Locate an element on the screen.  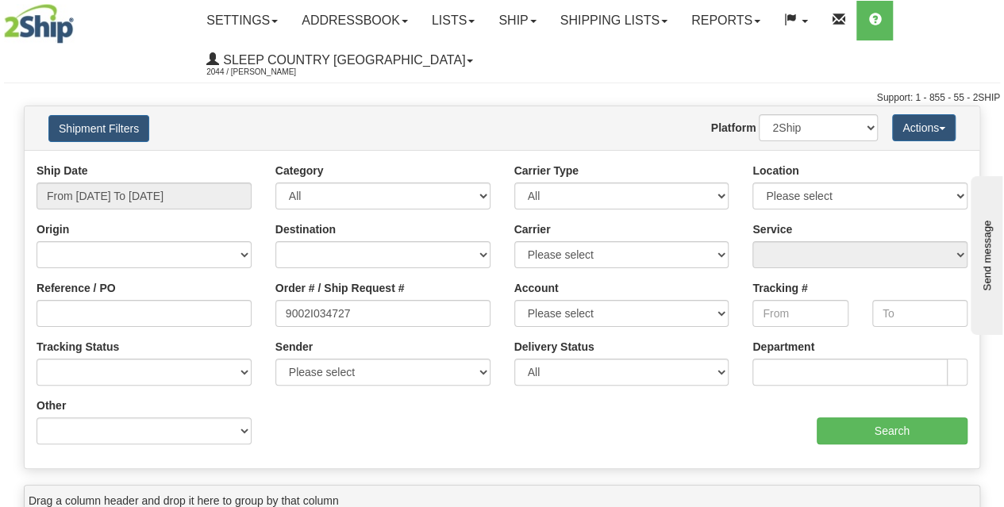
input: To is located at coordinates (920, 313).